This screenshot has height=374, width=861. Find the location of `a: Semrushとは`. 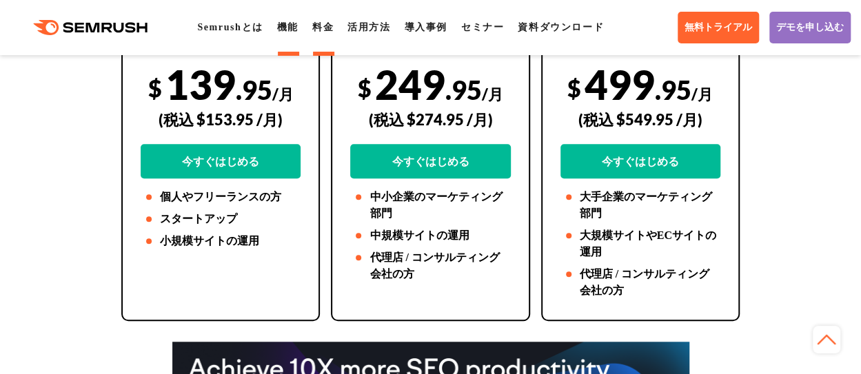

a: Semrushとは is located at coordinates (230, 27).